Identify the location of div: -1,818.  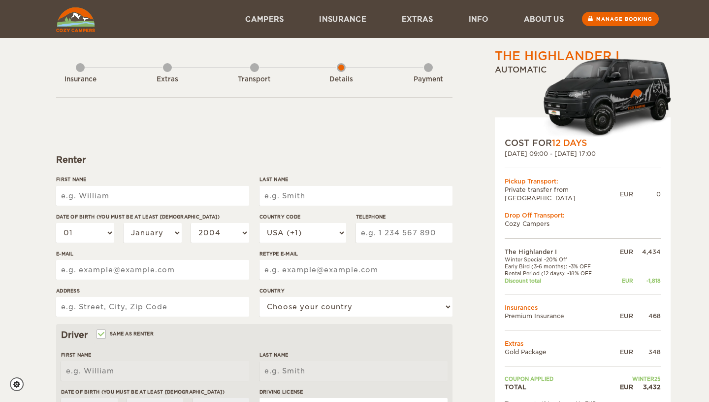
(647, 280).